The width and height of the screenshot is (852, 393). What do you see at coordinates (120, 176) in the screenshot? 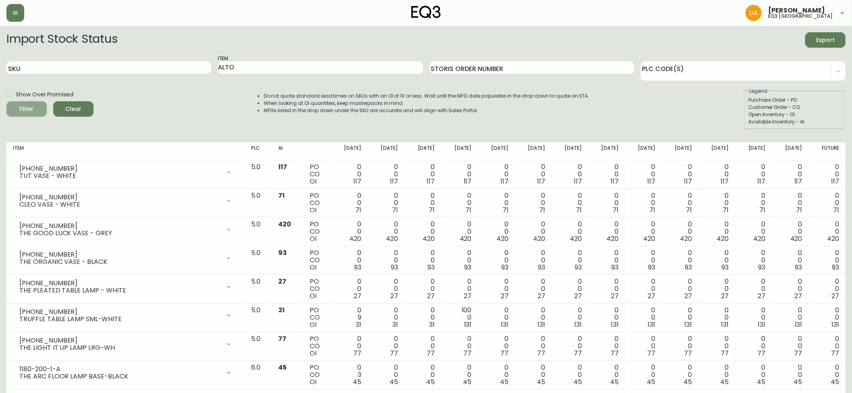
I see `div: TUT VASE - WHITE` at bounding box center [120, 176].